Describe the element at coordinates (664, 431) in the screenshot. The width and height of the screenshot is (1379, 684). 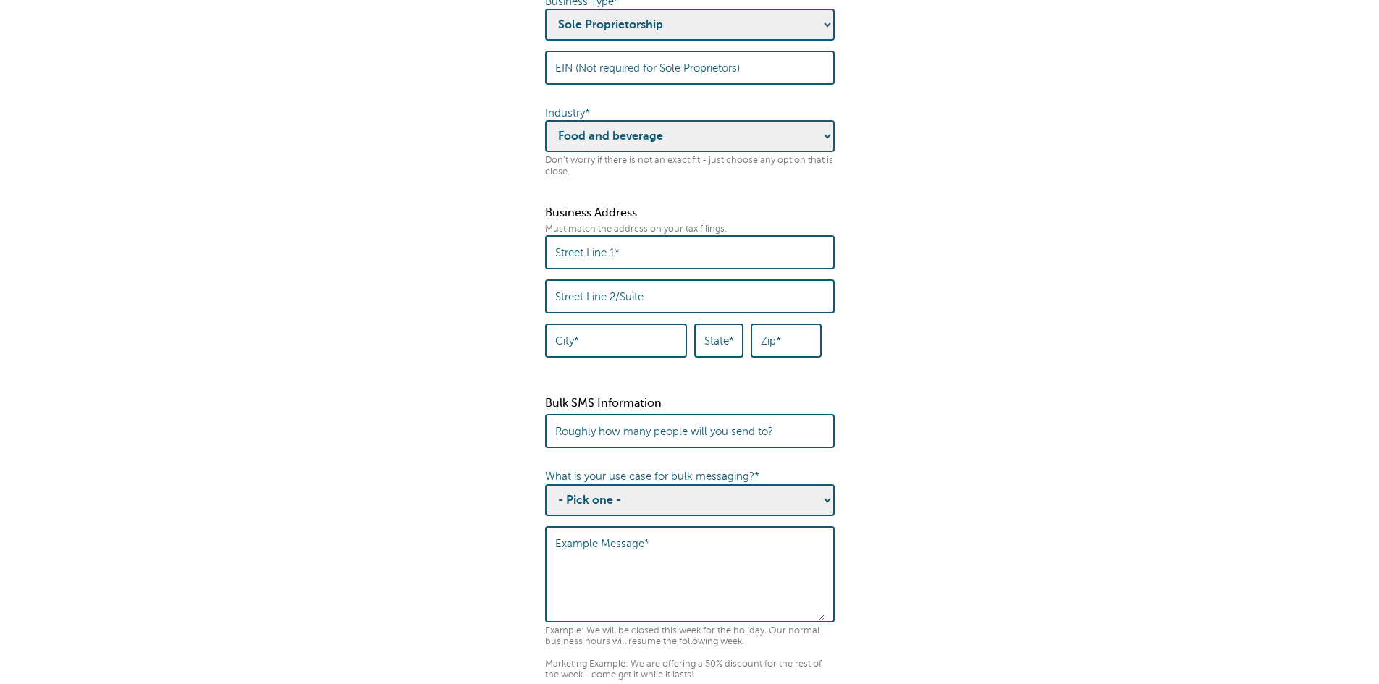
I see `label: Roughly how many people will you send to?` at that location.